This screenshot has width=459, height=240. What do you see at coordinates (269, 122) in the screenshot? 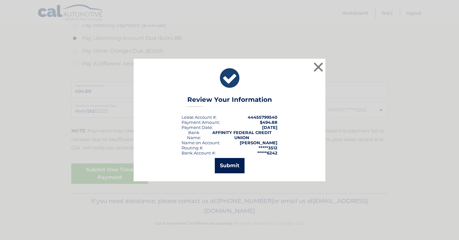
I see `span: $494.88` at bounding box center [269, 122].